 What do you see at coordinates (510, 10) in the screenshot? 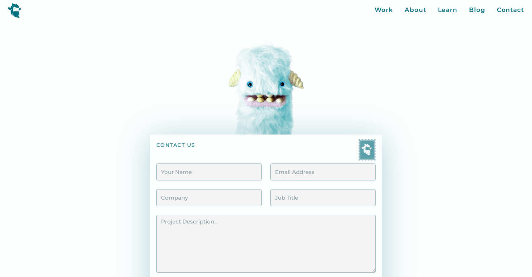
I see `a: Contact` at bounding box center [510, 10].